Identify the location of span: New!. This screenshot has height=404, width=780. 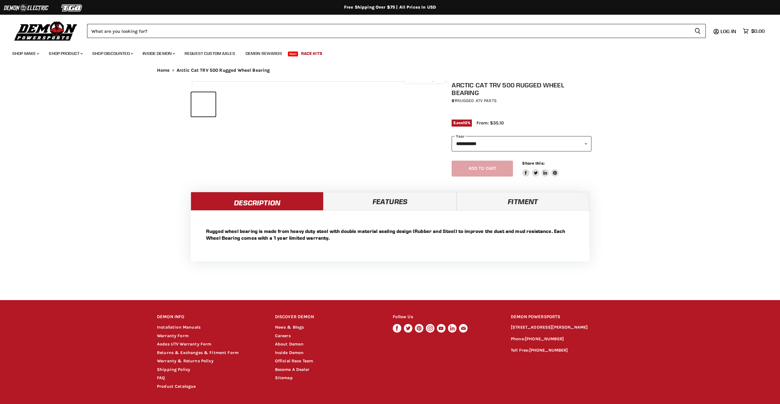
(293, 54).